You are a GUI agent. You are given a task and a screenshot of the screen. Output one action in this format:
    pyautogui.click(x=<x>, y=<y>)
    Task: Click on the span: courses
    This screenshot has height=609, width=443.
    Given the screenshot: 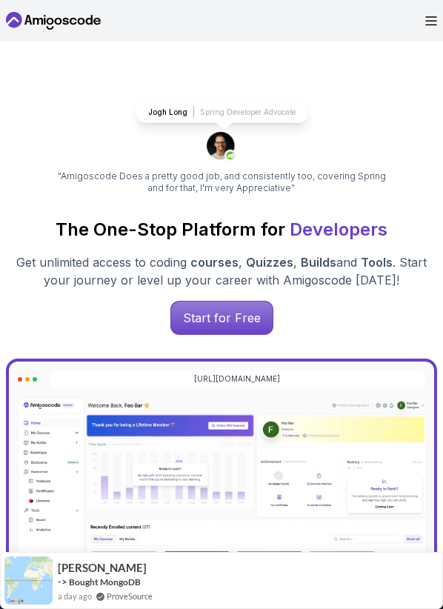 What is the action you would take?
    pyautogui.click(x=214, y=262)
    